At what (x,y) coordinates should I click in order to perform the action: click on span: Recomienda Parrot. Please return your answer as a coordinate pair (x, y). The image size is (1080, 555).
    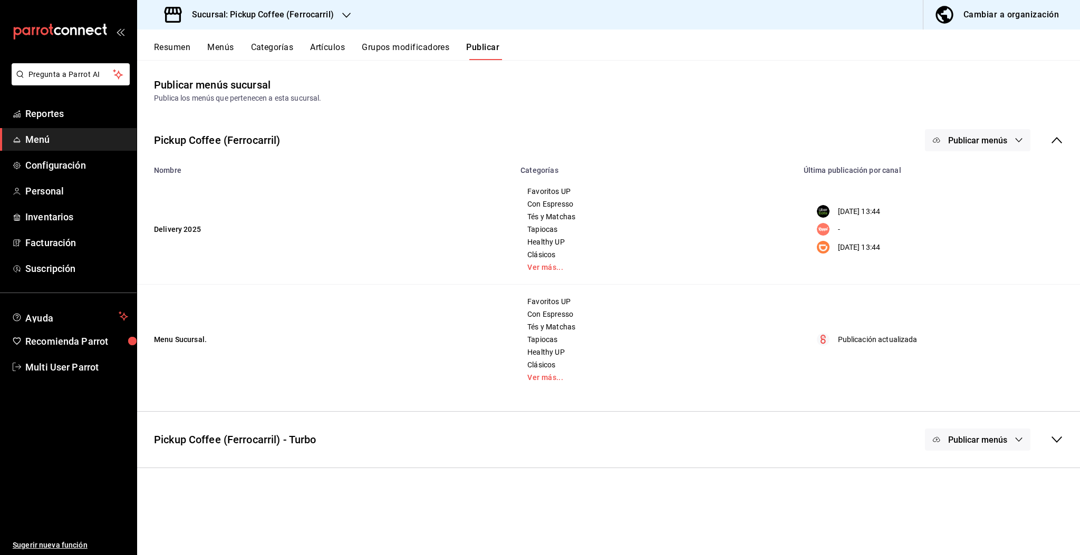
    Looking at the image, I should click on (76, 341).